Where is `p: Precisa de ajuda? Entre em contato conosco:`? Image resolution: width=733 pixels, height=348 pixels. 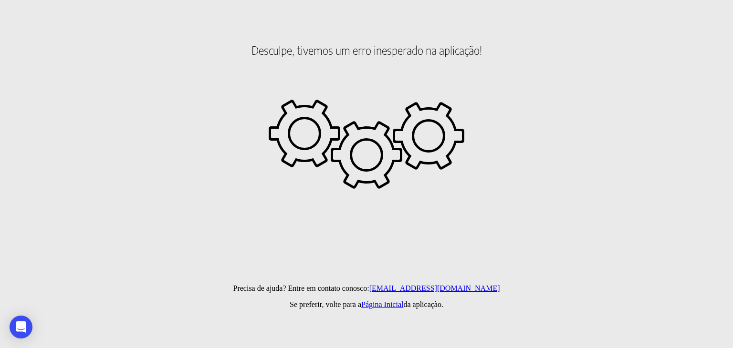
p: Precisa de ajuda? Entre em contato conosco: is located at coordinates (366, 289).